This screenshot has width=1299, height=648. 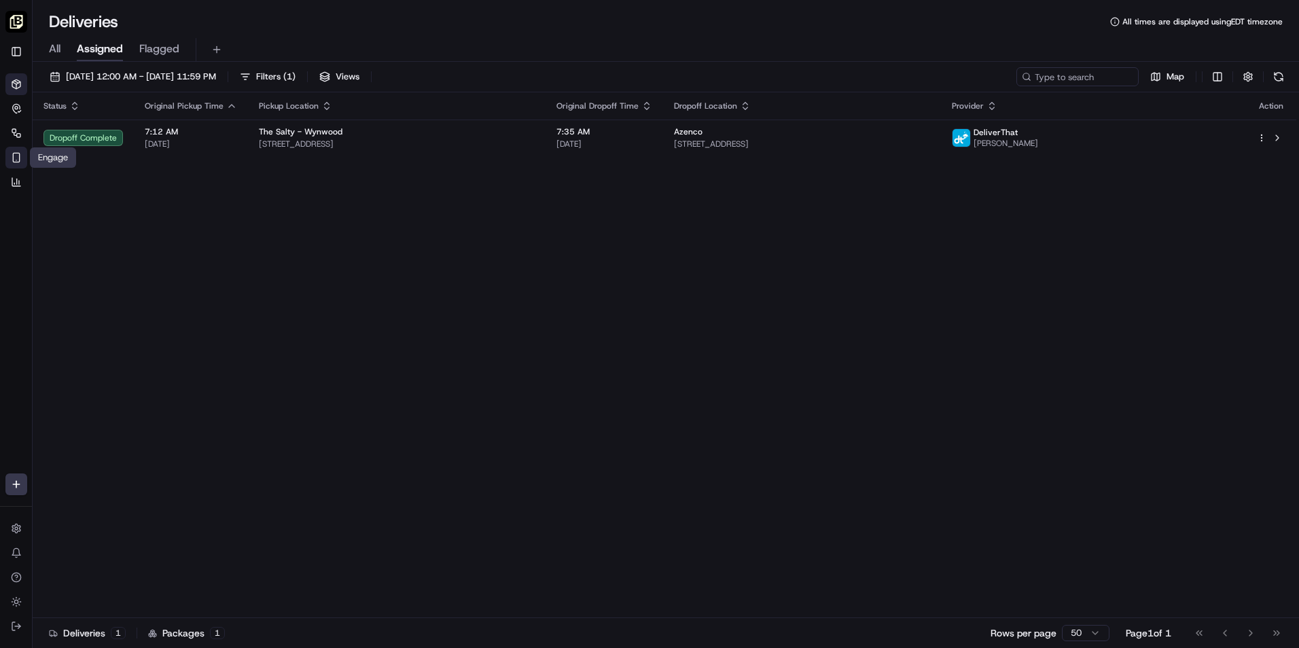 What do you see at coordinates (967, 106) in the screenshot?
I see `span: Provider` at bounding box center [967, 106].